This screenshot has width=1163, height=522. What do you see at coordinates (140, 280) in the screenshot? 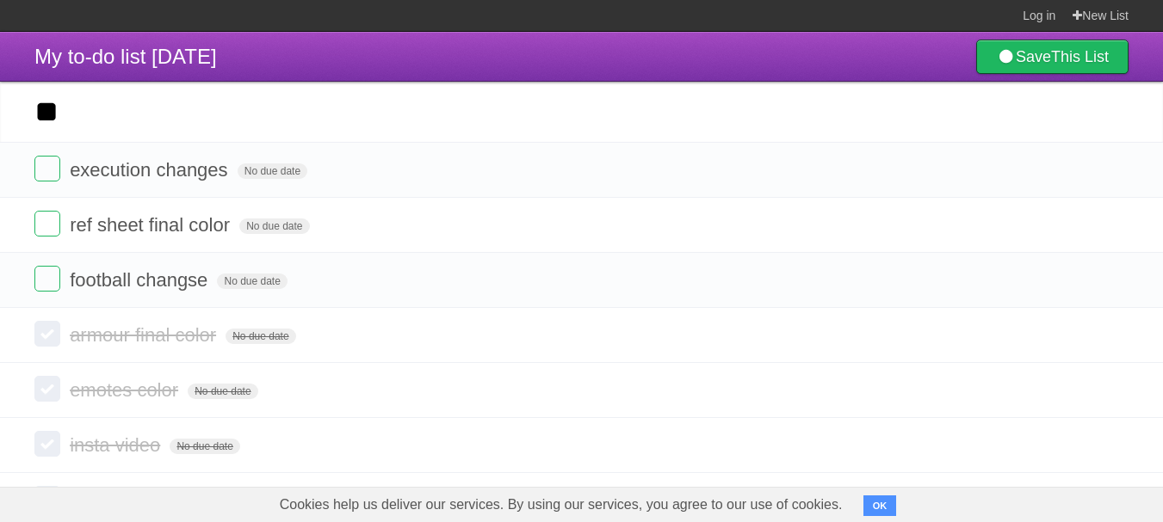
I see `span: football changse` at bounding box center [140, 280].